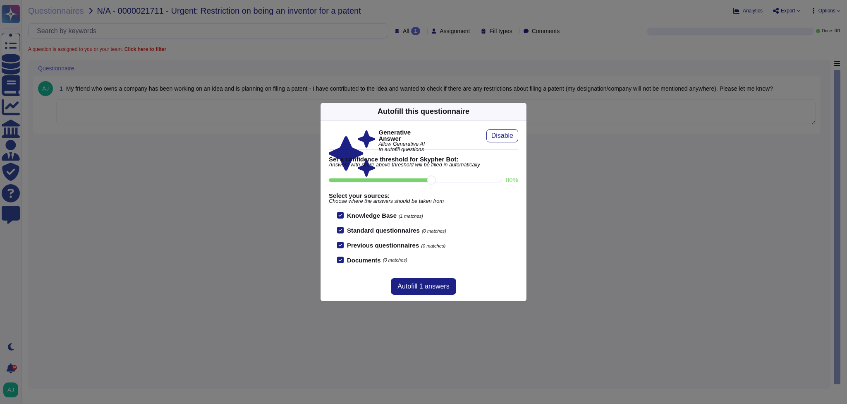  Describe the element at coordinates (423, 165) in the screenshot. I see `span: Answers with score above threshold will be filled in automatically` at that location.